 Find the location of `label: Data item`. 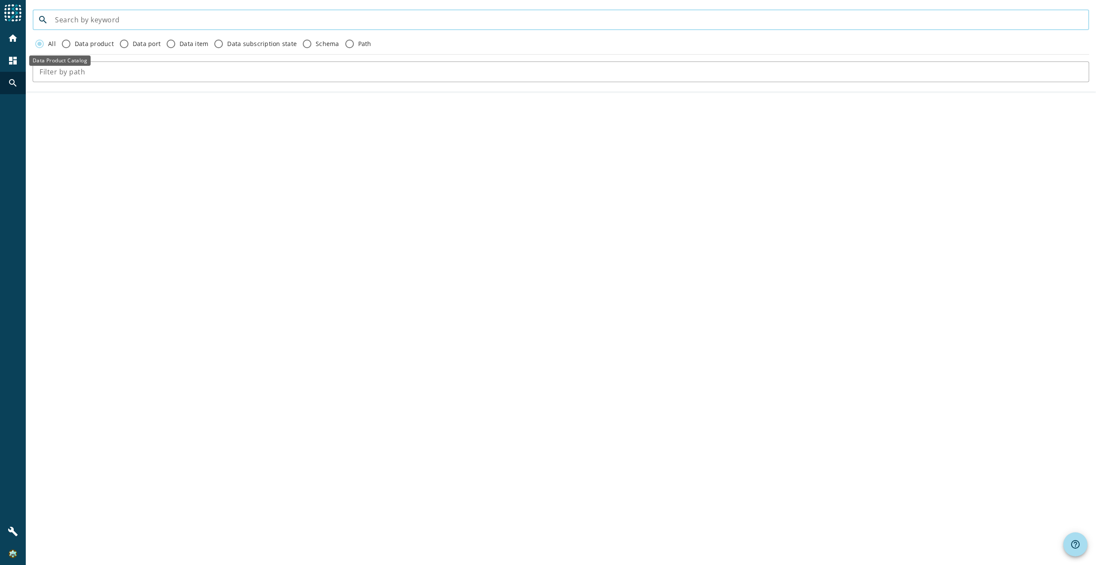

label: Data item is located at coordinates (193, 44).